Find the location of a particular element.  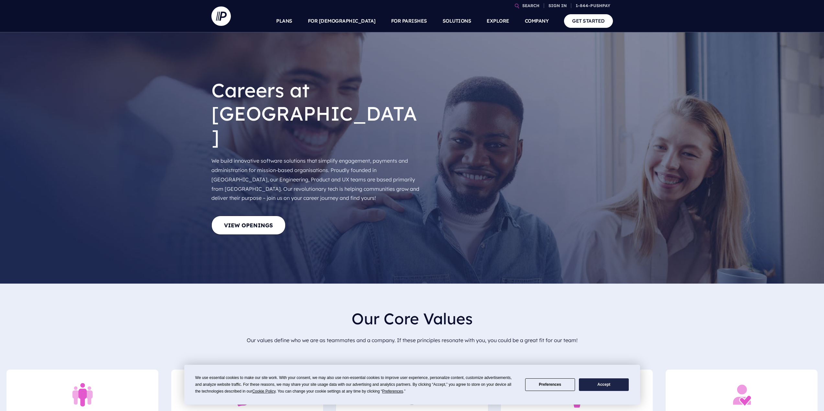

p: Our values define who we are as teammates and a company. If these principles resonate with you, y... is located at coordinates (412, 341).